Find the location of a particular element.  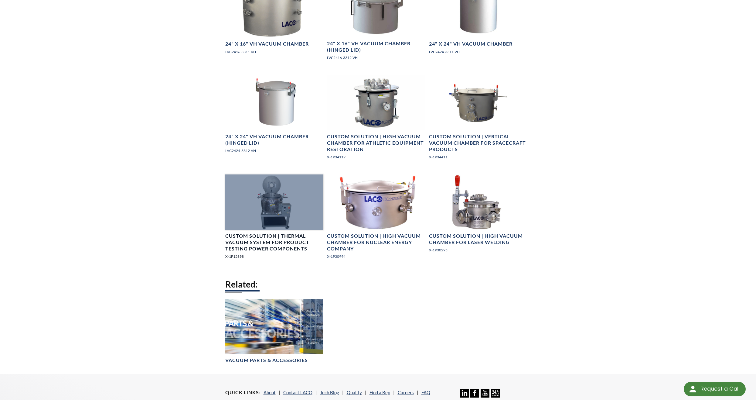

p: X-1P15898 is located at coordinates (274, 256).